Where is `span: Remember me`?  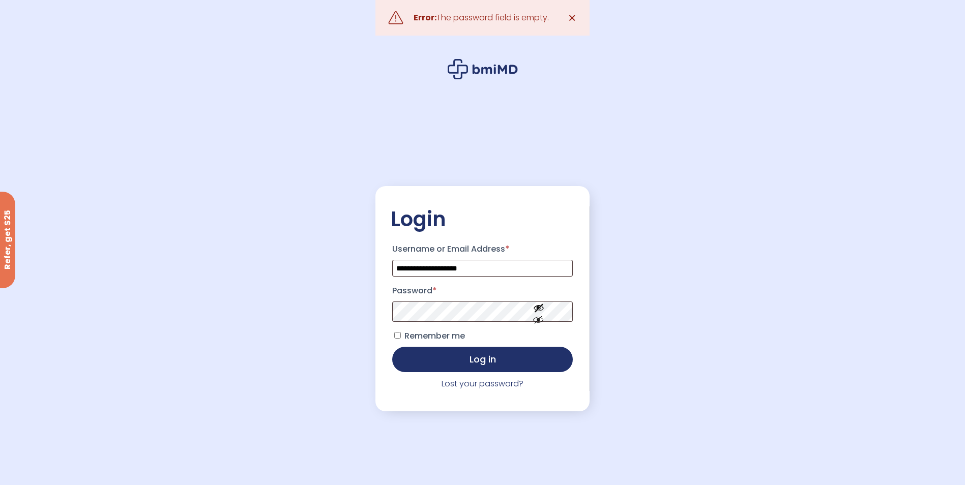 span: Remember me is located at coordinates (434, 336).